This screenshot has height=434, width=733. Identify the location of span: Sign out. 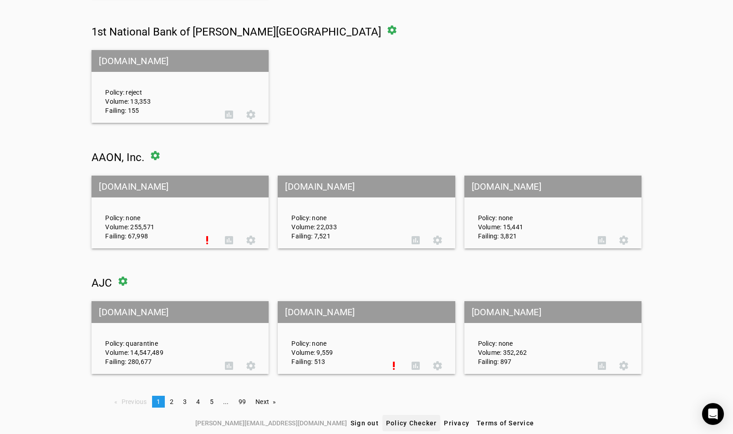
(365, 423).